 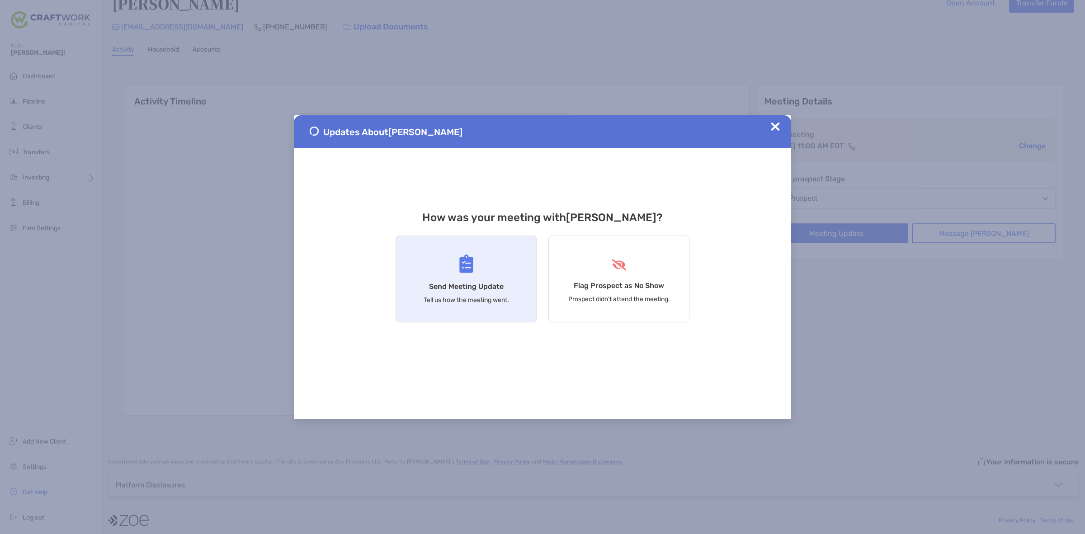 What do you see at coordinates (619, 285) in the screenshot?
I see `h4: Flag Prospect as No Show` at bounding box center [619, 285].